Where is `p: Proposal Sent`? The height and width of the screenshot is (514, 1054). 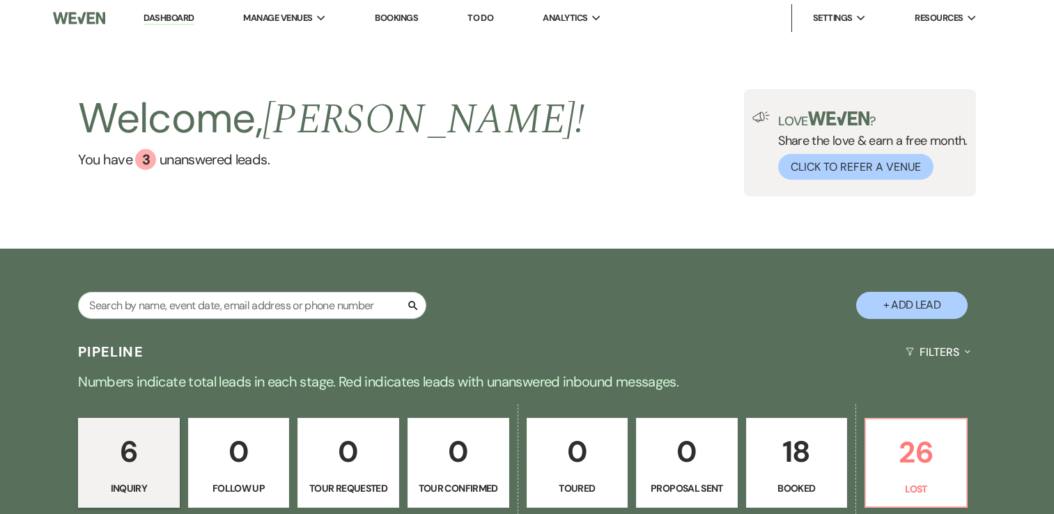 p: Proposal Sent is located at coordinates (687, 489).